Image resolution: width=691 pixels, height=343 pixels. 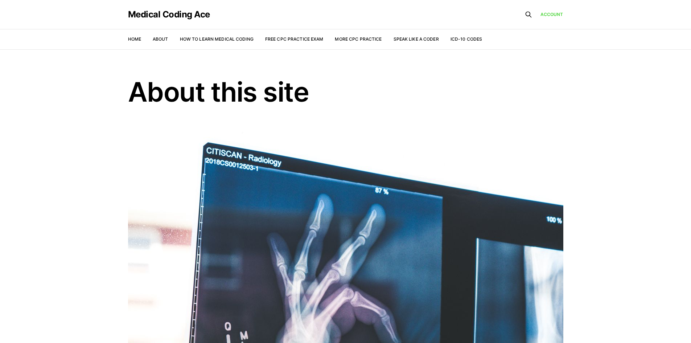 What do you see at coordinates (416, 39) in the screenshot?
I see `a: Speak Like a Coder` at bounding box center [416, 39].